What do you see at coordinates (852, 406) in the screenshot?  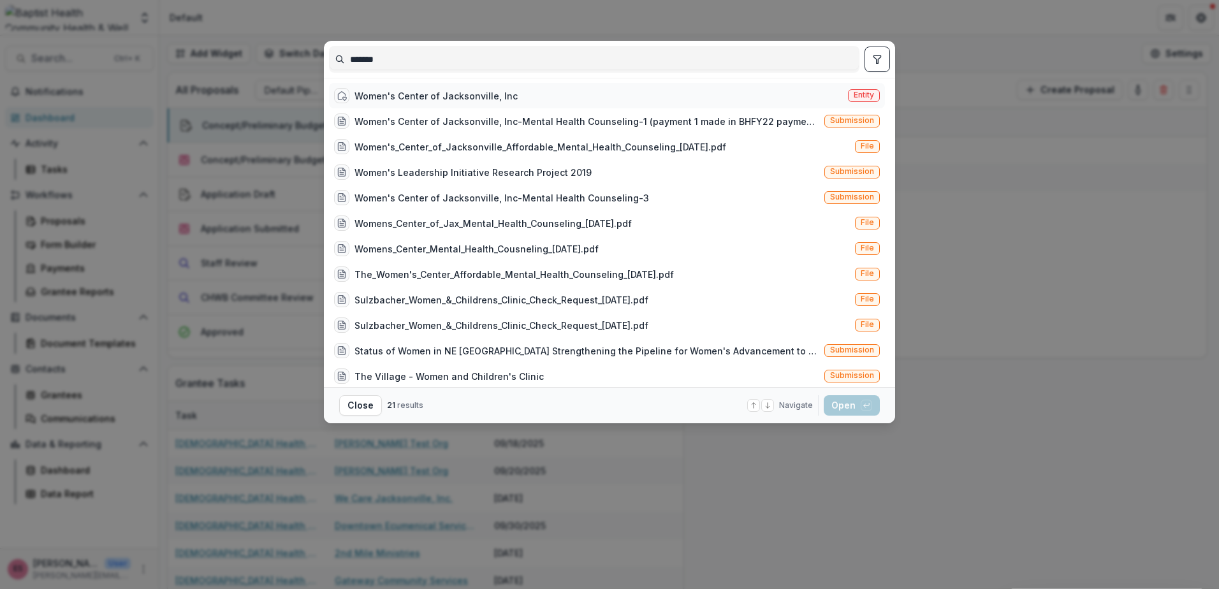 I see `button: Open` at bounding box center [852, 406].